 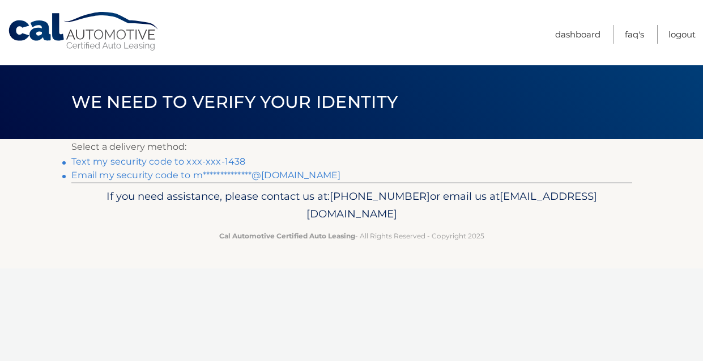 What do you see at coordinates (635, 34) in the screenshot?
I see `a: FAQ's` at bounding box center [635, 34].